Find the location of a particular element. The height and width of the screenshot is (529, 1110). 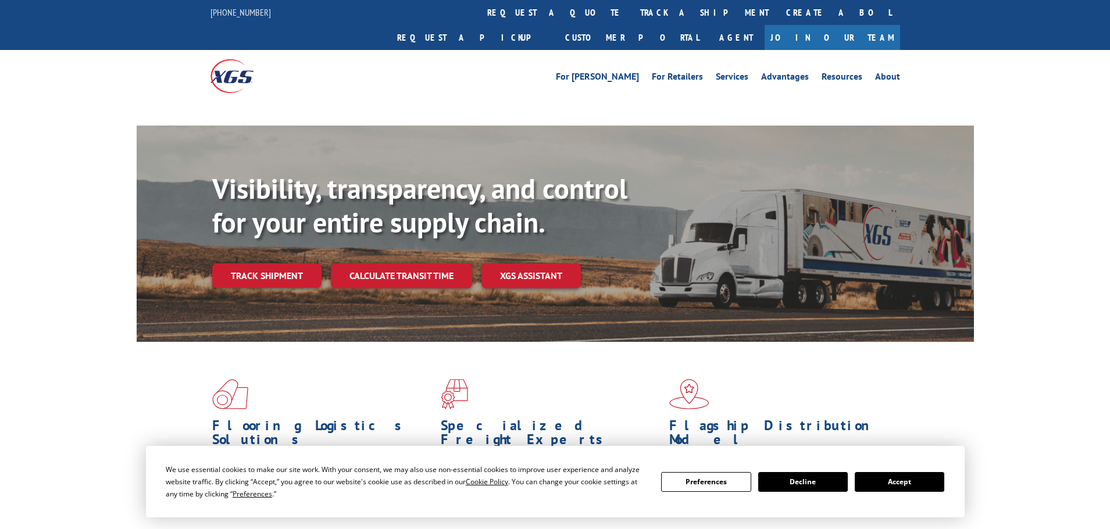

span: Cookie Policy is located at coordinates (487, 482).